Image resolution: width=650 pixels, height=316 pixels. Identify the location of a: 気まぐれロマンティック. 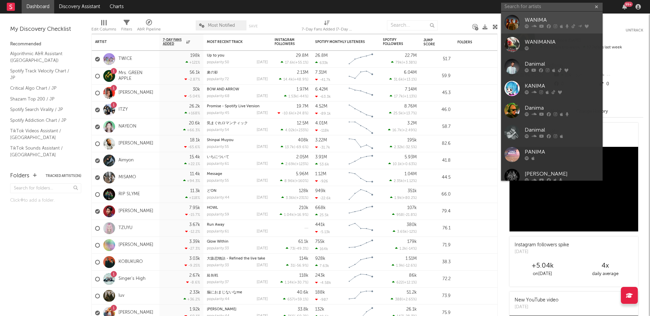
(227, 123).